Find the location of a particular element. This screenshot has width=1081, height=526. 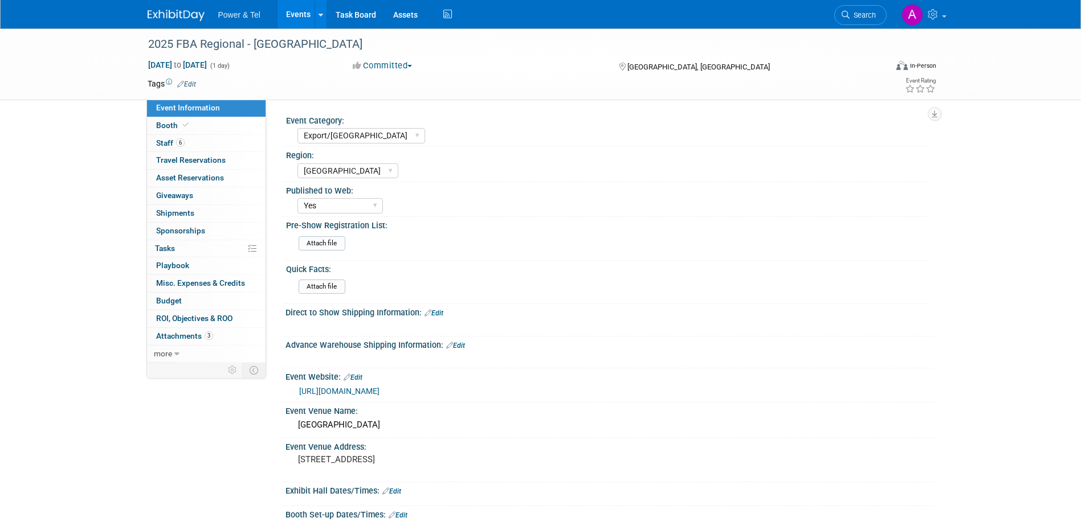

td: Toggle Event Tabs is located at coordinates (254, 370).